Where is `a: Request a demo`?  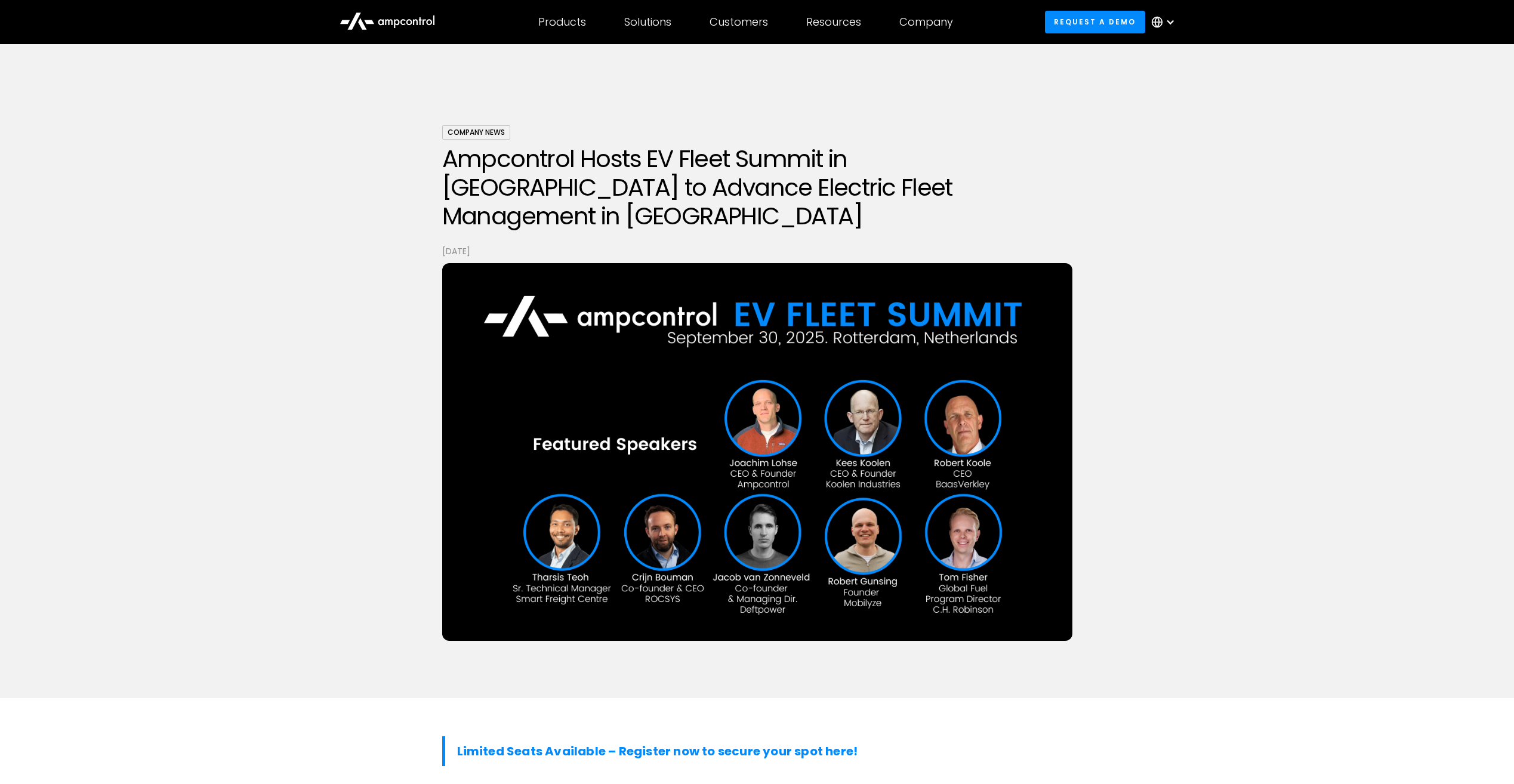 a: Request a demo is located at coordinates (1095, 22).